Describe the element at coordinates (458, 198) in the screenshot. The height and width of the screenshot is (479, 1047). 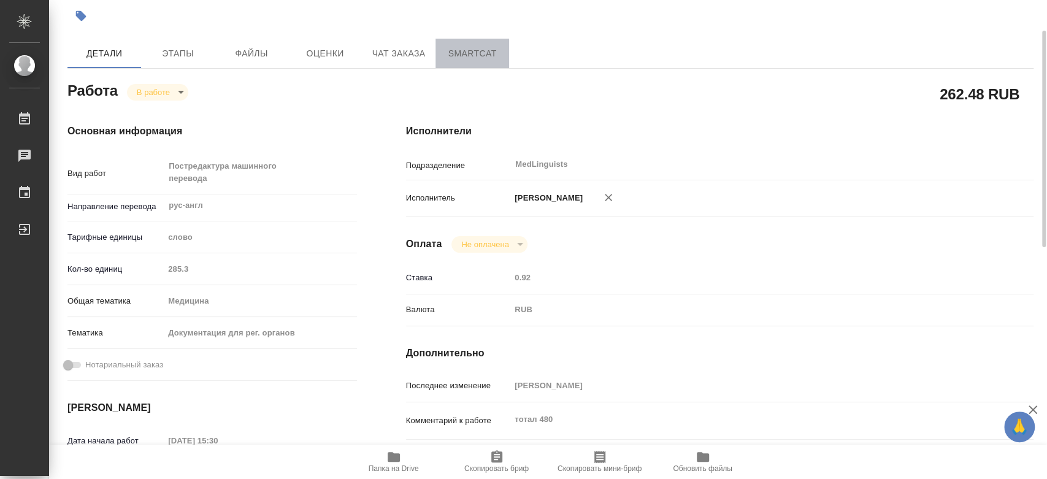
I see `p: Исполнитель` at that location.